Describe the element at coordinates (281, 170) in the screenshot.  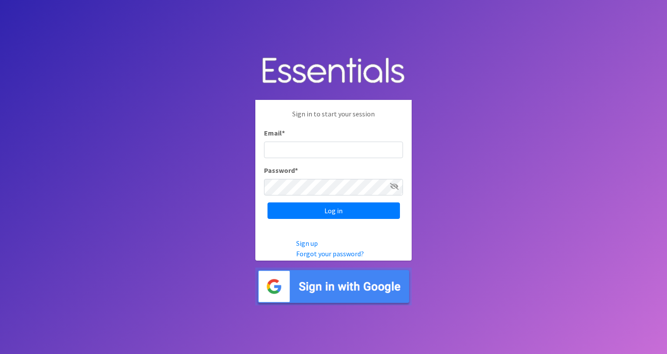
I see `label: Password` at that location.